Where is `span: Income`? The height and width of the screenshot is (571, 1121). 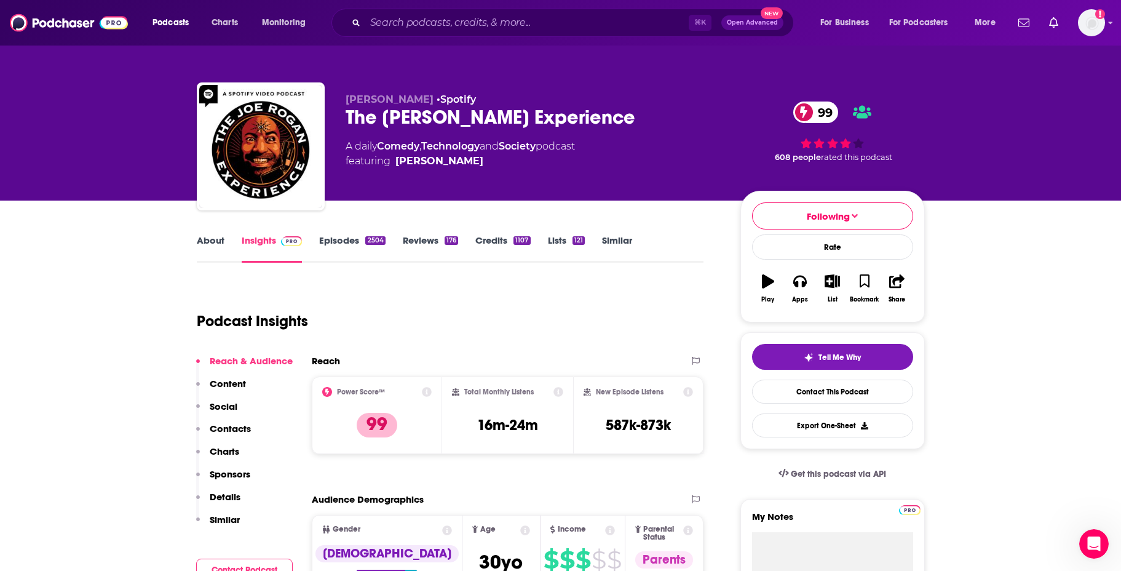
span: Income is located at coordinates (572, 529).